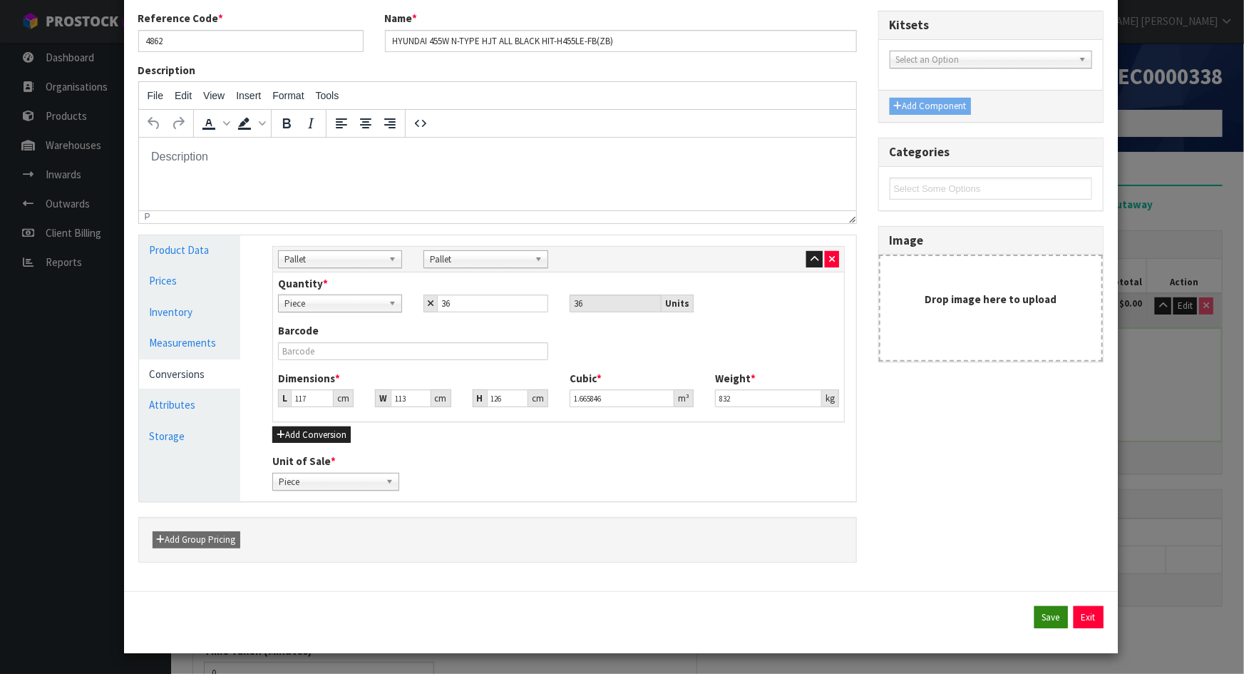  Describe the element at coordinates (190, 342) in the screenshot. I see `a: Measurements` at that location.